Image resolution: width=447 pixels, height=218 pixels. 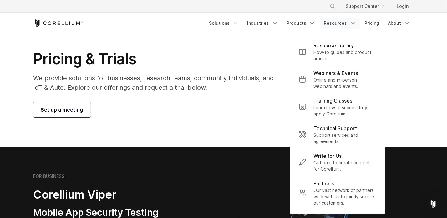 I want to click on a: Resources, so click(x=340, y=23).